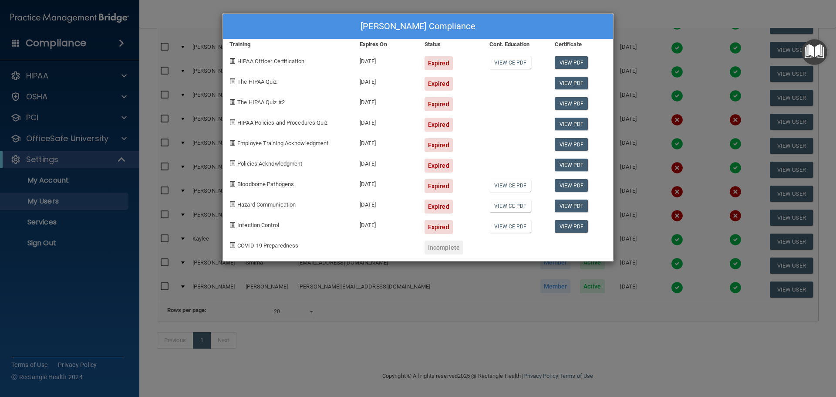 This screenshot has height=397, width=836. Describe the element at coordinates (266, 204) in the screenshot. I see `span: Hazard Communication` at that location.